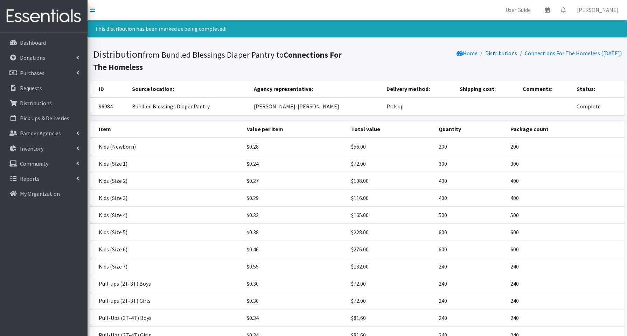  I want to click on td: $165.00, so click(390, 215).